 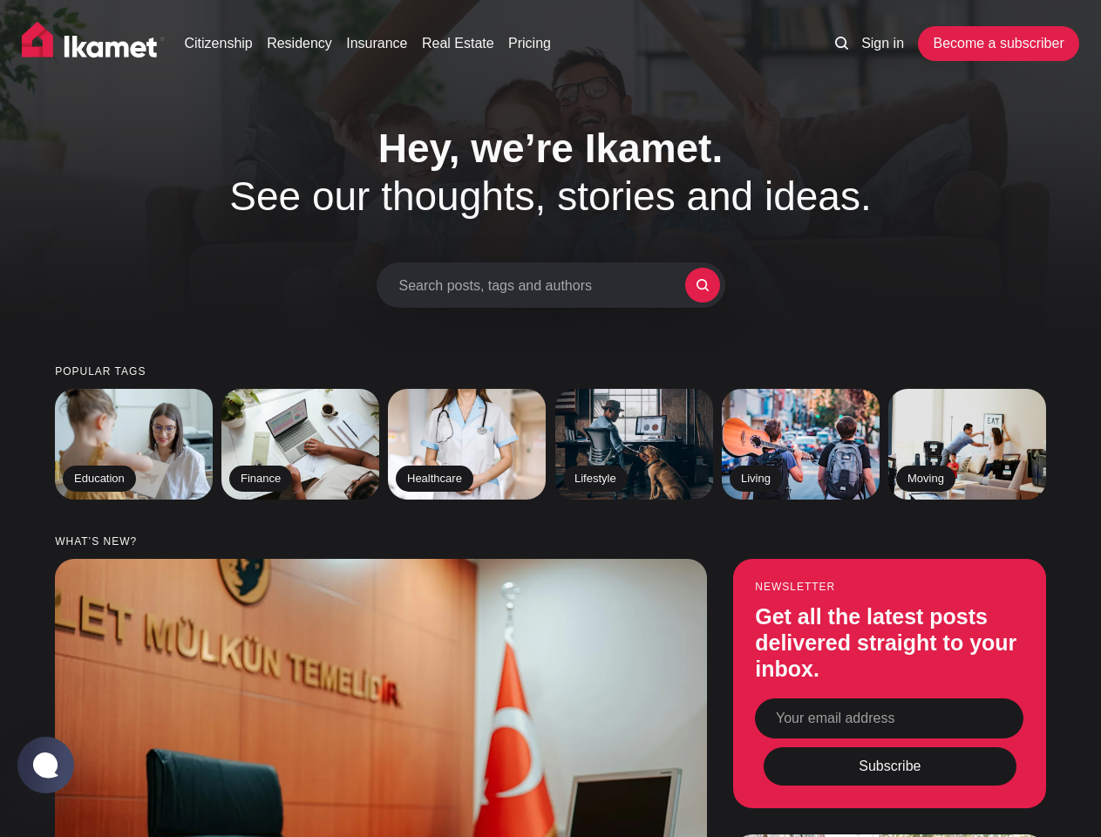 I want to click on a: Sign in, so click(x=882, y=44).